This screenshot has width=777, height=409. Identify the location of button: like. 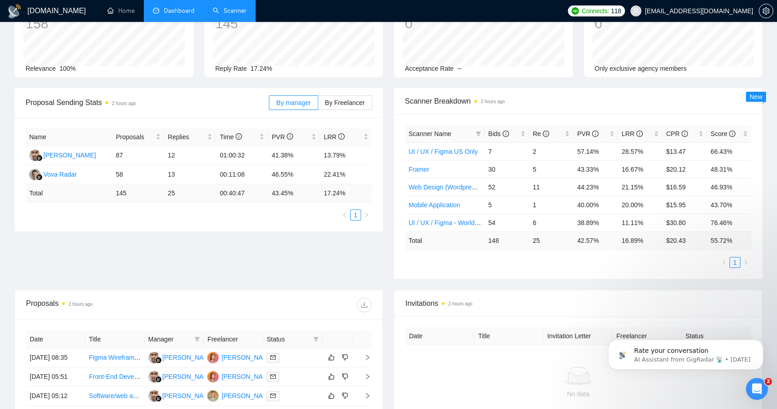
(331, 396).